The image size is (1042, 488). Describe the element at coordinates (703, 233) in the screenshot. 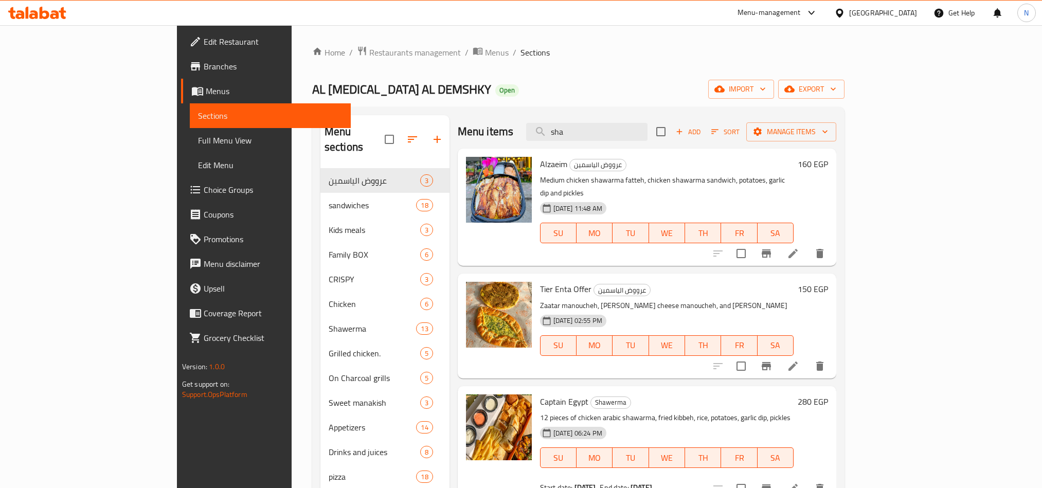

I see `button: TH` at that location.